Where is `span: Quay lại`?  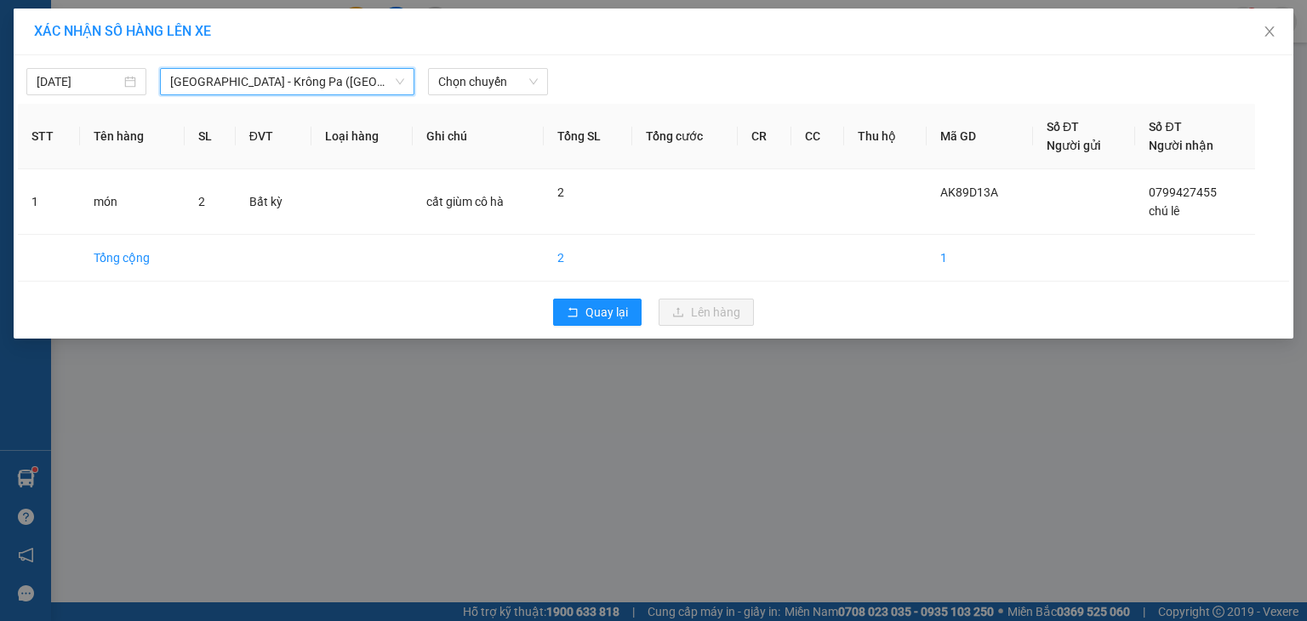 span: Quay lại is located at coordinates (607, 312).